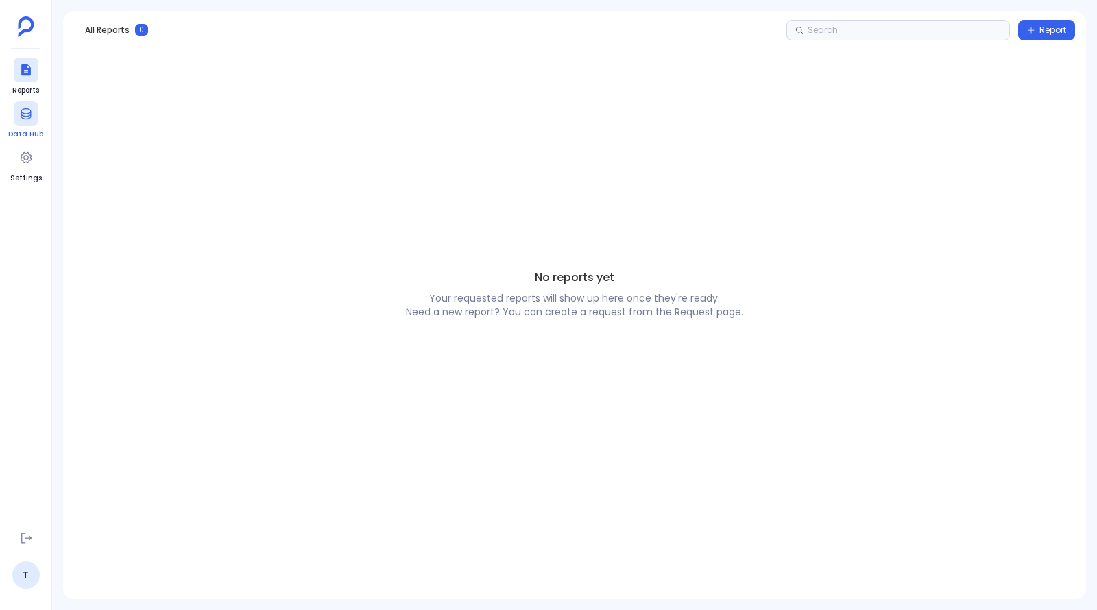 This screenshot has height=610, width=1097. What do you see at coordinates (574, 305) in the screenshot?
I see `p: Your requested reports will show up here once they're ready. Need a new report? You can create a ...` at bounding box center [574, 305].